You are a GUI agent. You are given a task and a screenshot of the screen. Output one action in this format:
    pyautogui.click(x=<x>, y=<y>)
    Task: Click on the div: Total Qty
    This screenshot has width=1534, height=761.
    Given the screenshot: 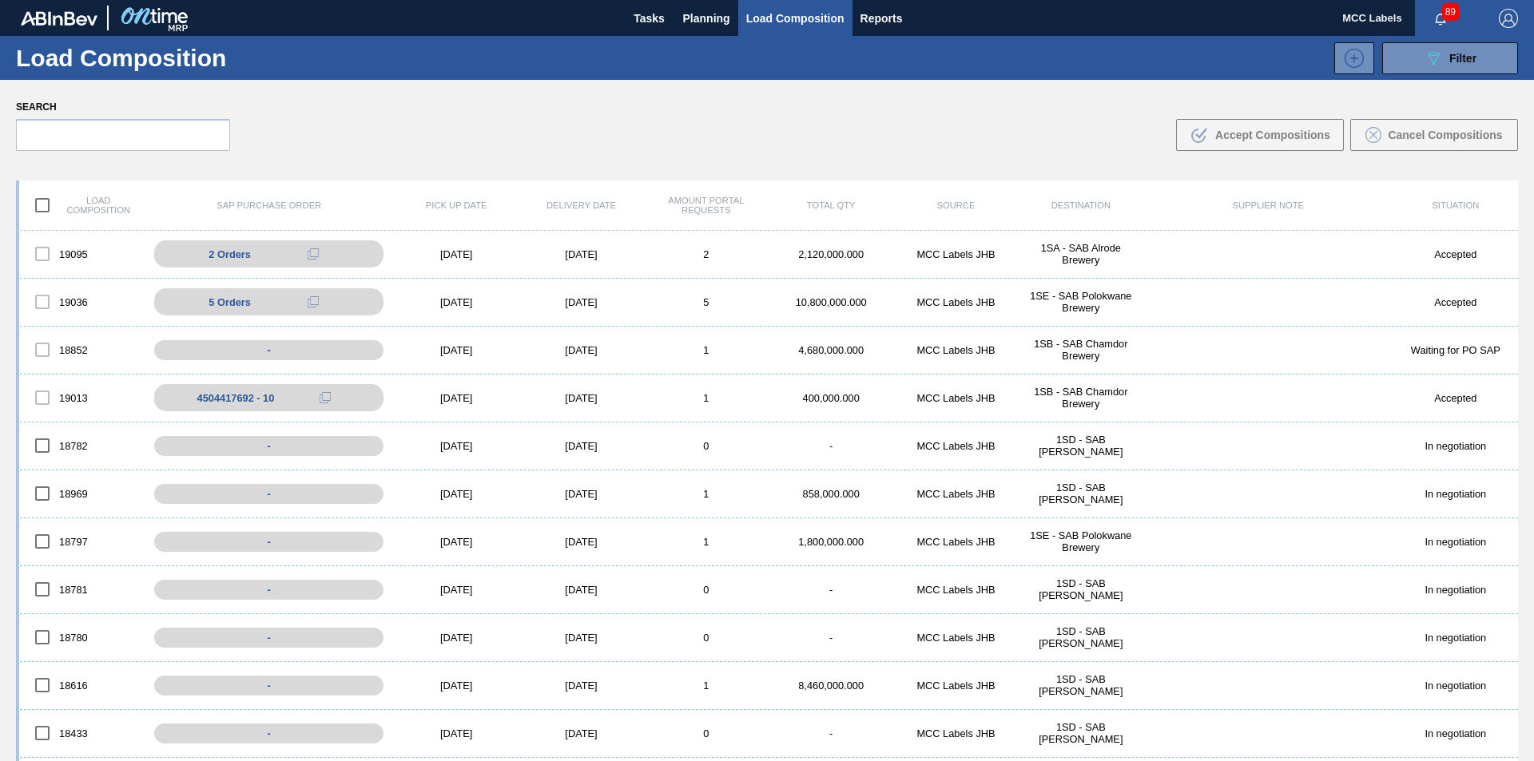 What is the action you would take?
    pyautogui.click(x=831, y=205)
    